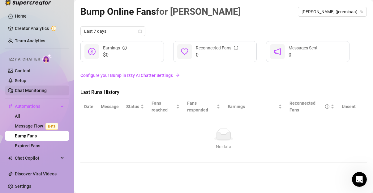 The height and width of the screenshot is (193, 373). Describe the element at coordinates (38, 126) in the screenshot. I see `a: Message FlowBeta` at that location.